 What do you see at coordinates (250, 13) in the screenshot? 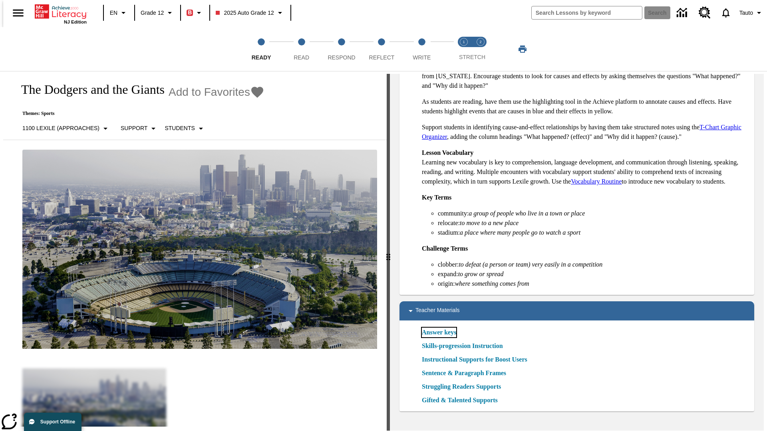
I see `button: Class: 2025 Auto Grade 12, Select your class` at bounding box center [250, 13].